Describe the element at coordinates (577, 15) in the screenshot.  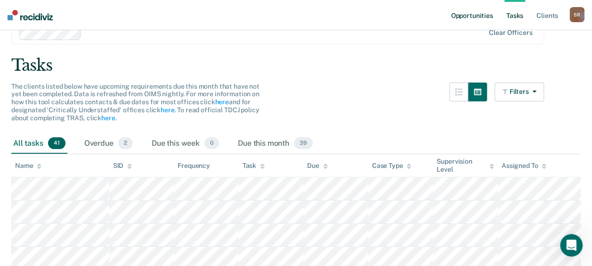
I see `button: SR` at that location.